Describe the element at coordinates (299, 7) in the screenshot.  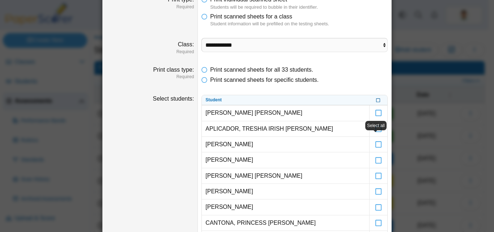
I see `dfn: Students will be required to bubble in their identifier.` at that location.